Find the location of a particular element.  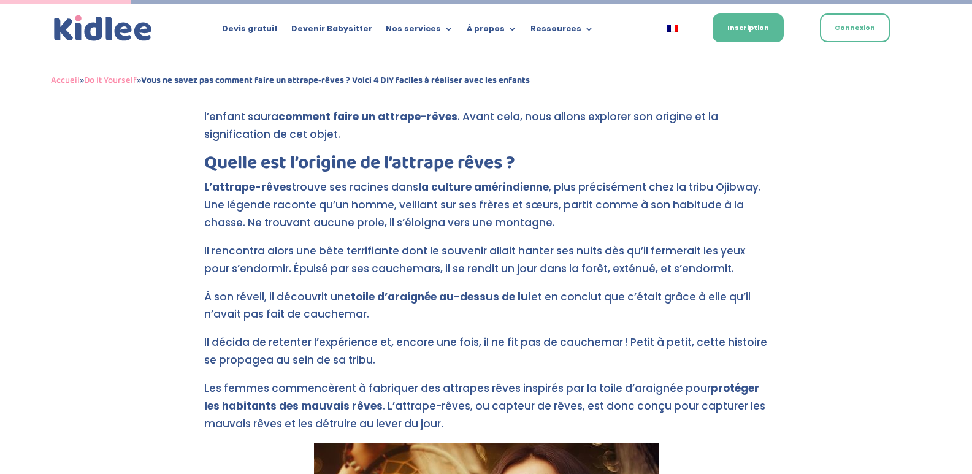

strong: toile d’araignée au-dessus de lui is located at coordinates (441, 297).